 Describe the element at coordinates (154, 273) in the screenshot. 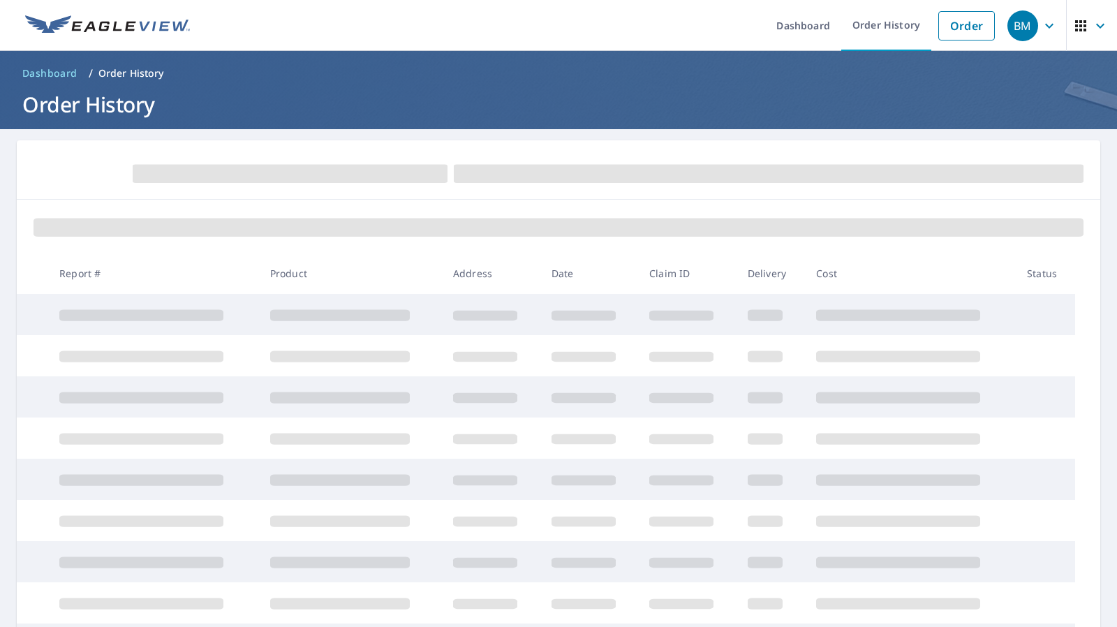

I see `th: Report #` at that location.